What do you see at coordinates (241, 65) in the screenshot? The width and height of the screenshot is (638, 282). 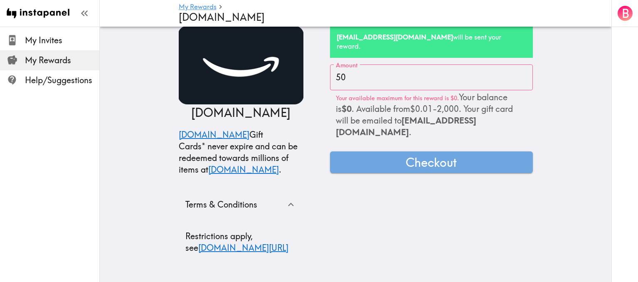 I see `img: Amazon.com` at bounding box center [241, 65].